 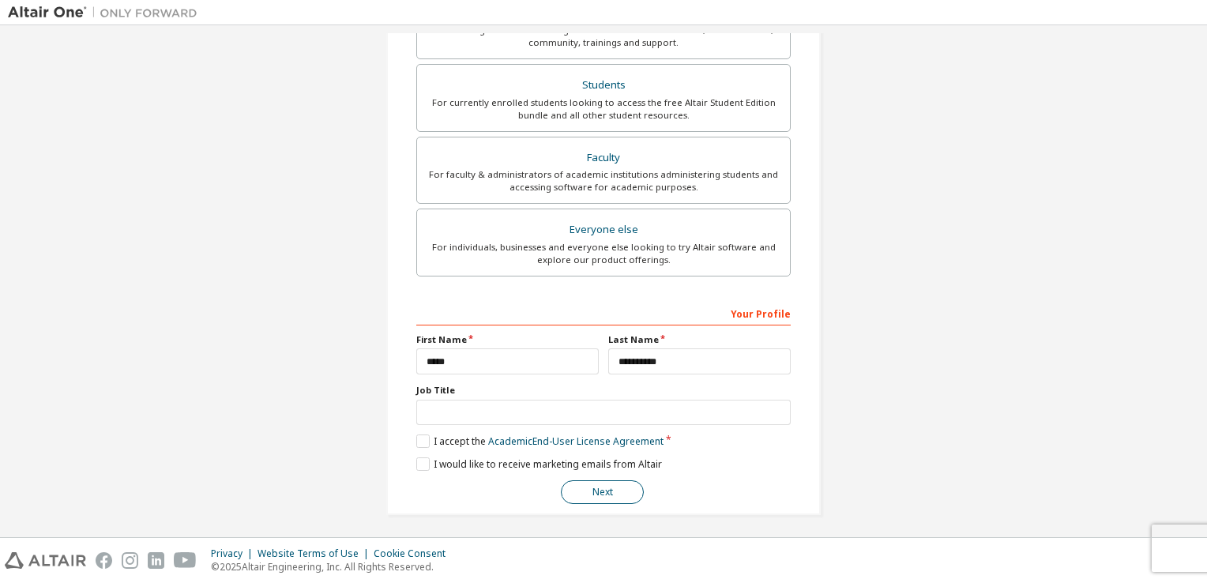 What do you see at coordinates (699, 340) in the screenshot?
I see `label: Last Name` at bounding box center [699, 340].